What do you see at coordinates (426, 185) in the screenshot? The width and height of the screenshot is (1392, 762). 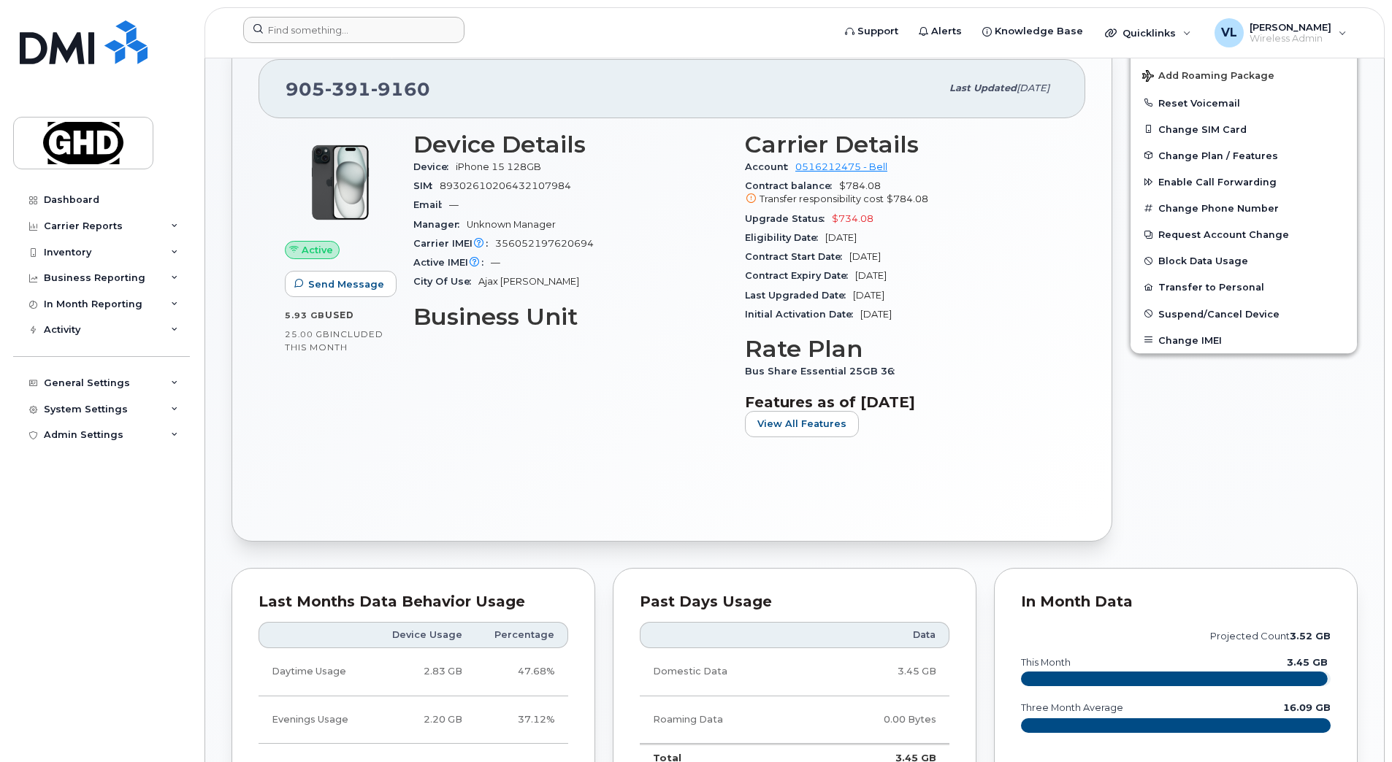 I see `span: SIM` at bounding box center [426, 185].